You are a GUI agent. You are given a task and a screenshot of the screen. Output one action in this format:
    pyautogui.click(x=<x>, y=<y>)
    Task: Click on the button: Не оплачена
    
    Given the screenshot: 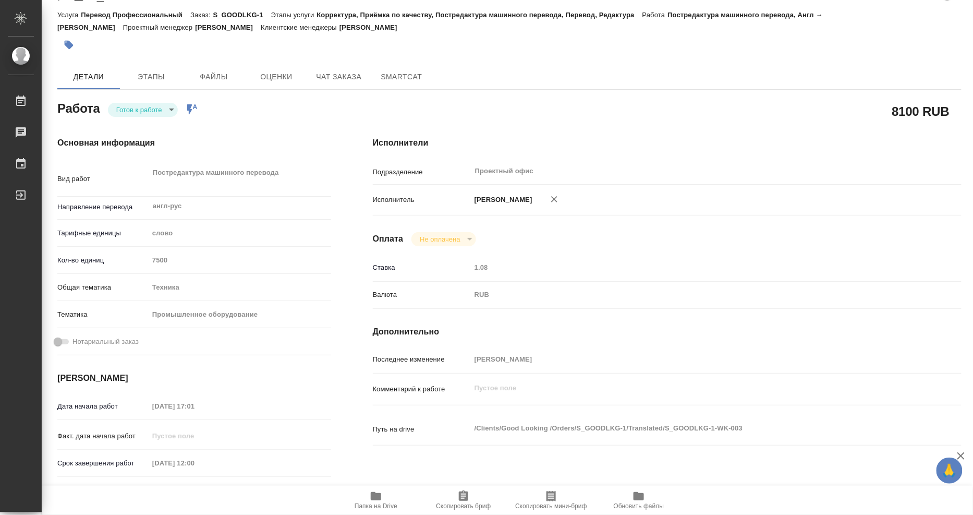 What is the action you would take?
    pyautogui.click(x=440, y=239)
    